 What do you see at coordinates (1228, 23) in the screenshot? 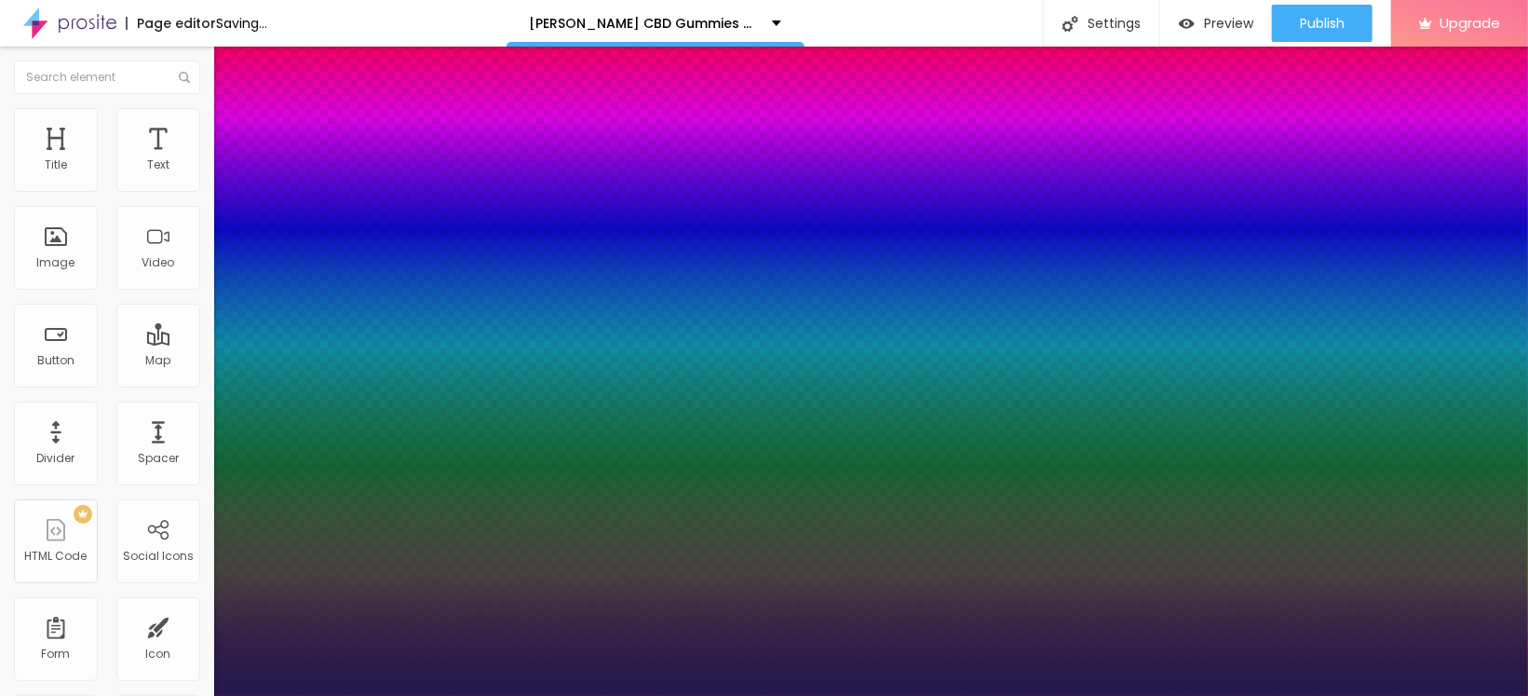
I see `span: Preview` at bounding box center [1228, 23].